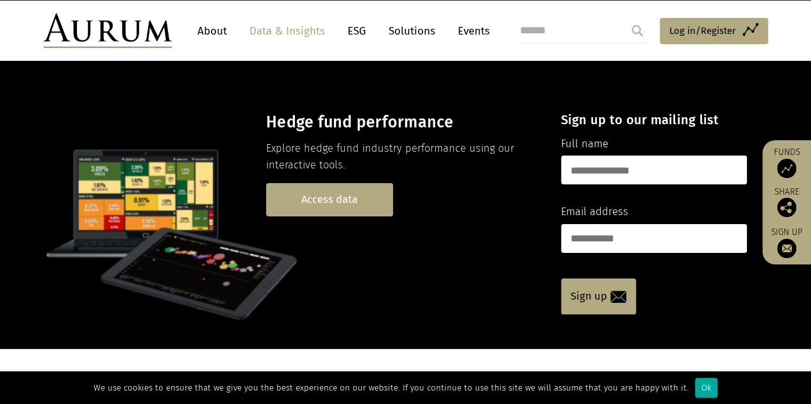 Image resolution: width=811 pixels, height=404 pixels. I want to click on a: Access data, so click(329, 199).